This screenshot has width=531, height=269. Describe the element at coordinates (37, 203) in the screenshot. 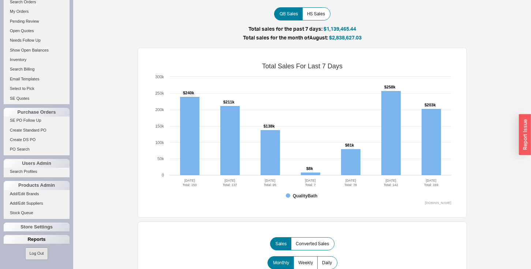

I see `a: Add/Edit Suppliers` at that location.